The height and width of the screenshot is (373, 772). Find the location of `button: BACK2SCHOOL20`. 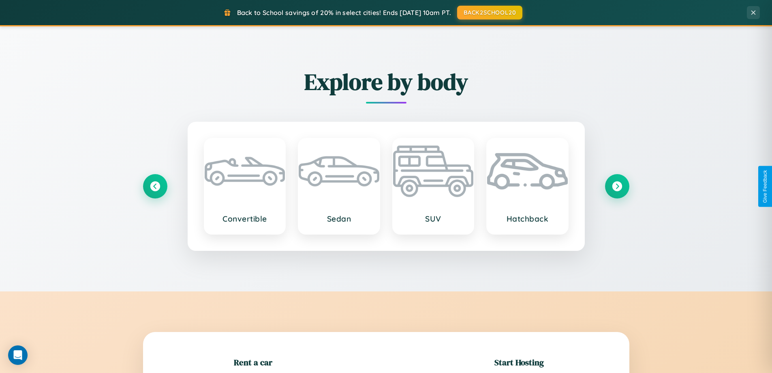

button: BACK2SCHOOL20 is located at coordinates (490, 13).